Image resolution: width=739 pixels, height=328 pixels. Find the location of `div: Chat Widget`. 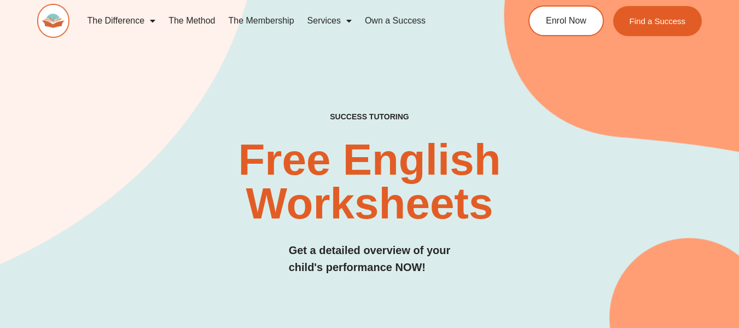

div: Chat Widget is located at coordinates (648, 266).